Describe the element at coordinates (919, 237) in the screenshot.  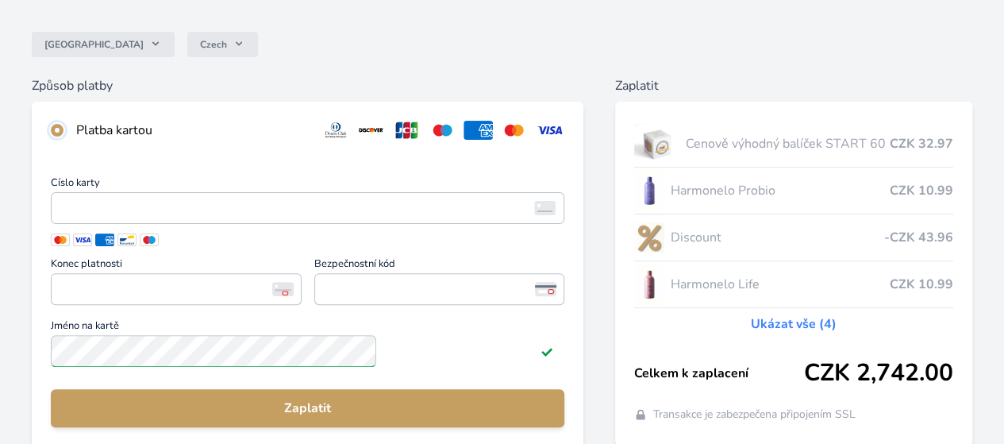
I see `span: -CZK 43.96` at that location.